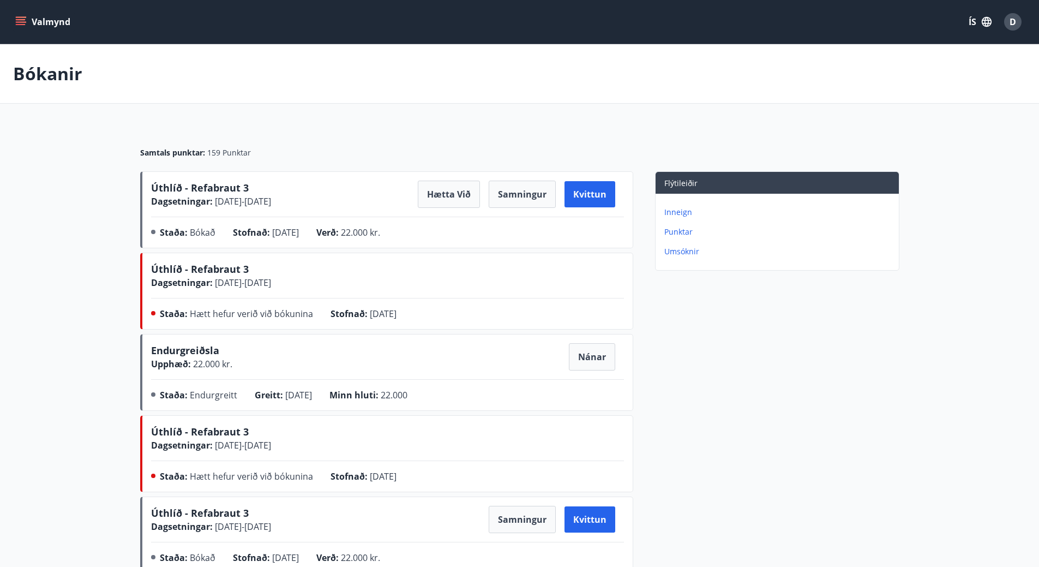  What do you see at coordinates (1013, 22) in the screenshot?
I see `button: D` at bounding box center [1013, 22].